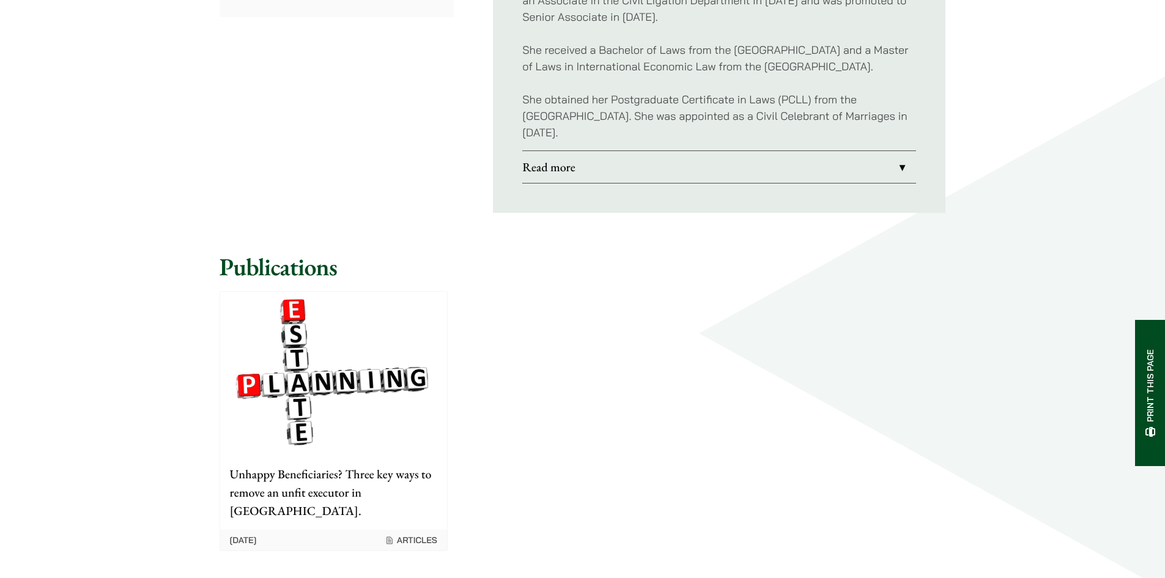  What do you see at coordinates (719, 167) in the screenshot?
I see `a: Read more` at bounding box center [719, 167].